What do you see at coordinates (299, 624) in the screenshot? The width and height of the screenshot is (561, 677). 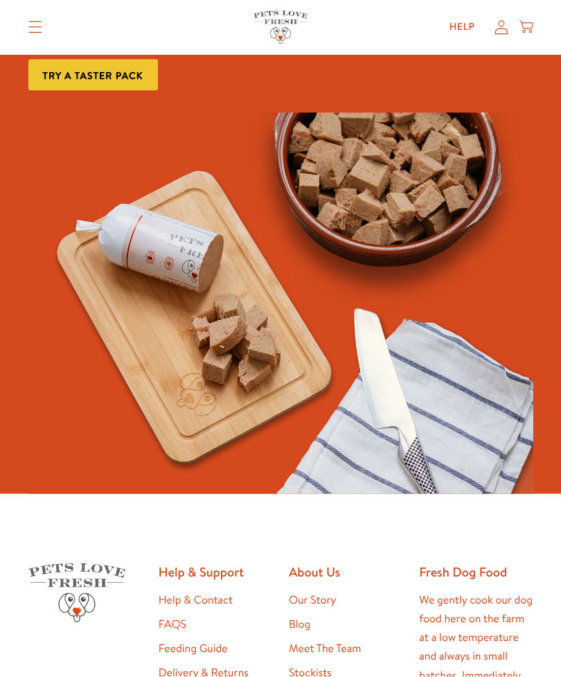 I see `a: Blog` at bounding box center [299, 624].